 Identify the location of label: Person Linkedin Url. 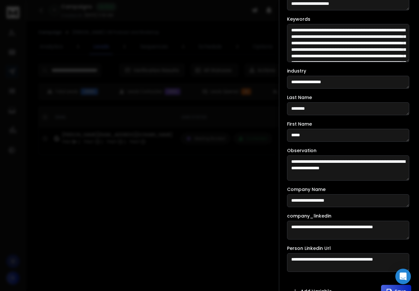
(309, 249).